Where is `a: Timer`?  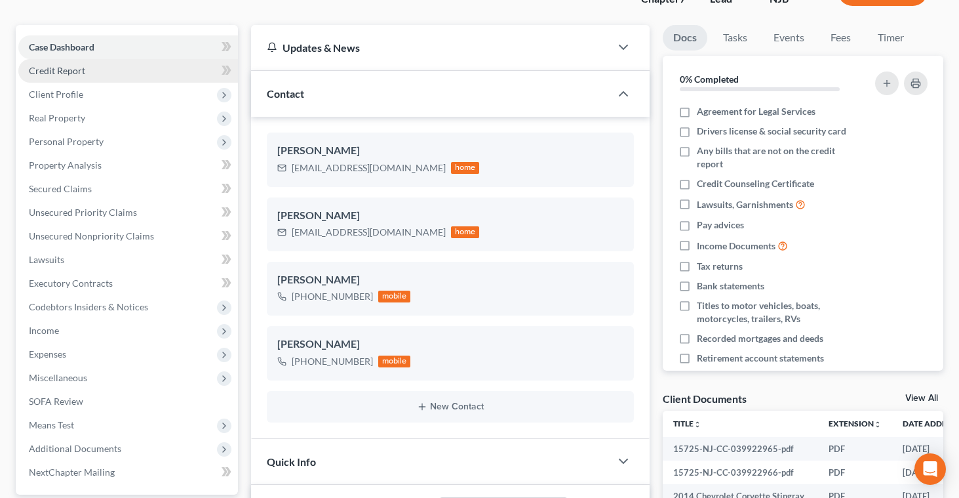
a: Timer is located at coordinates (891, 37).